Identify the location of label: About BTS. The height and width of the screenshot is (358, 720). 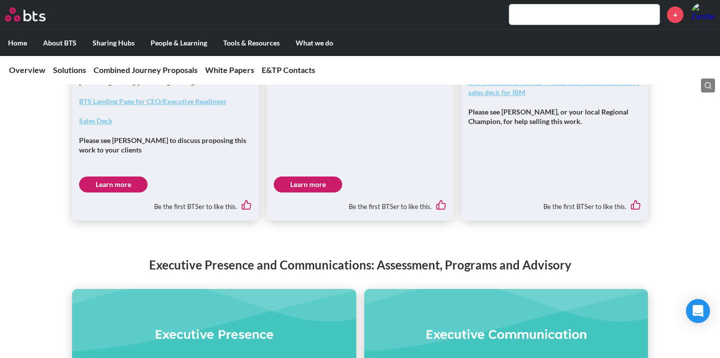
(60, 43).